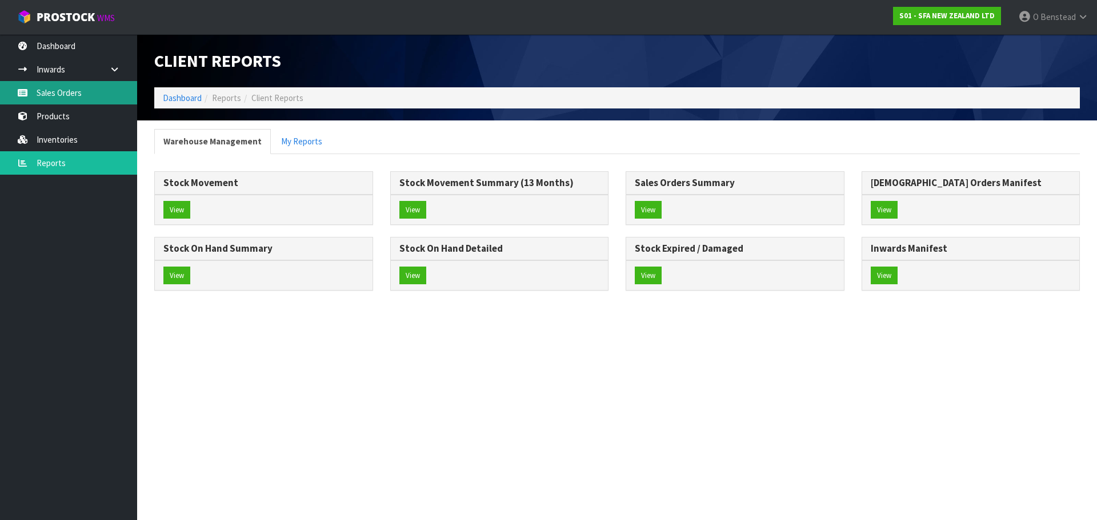  What do you see at coordinates (182, 98) in the screenshot?
I see `a: Dashboard` at bounding box center [182, 98].